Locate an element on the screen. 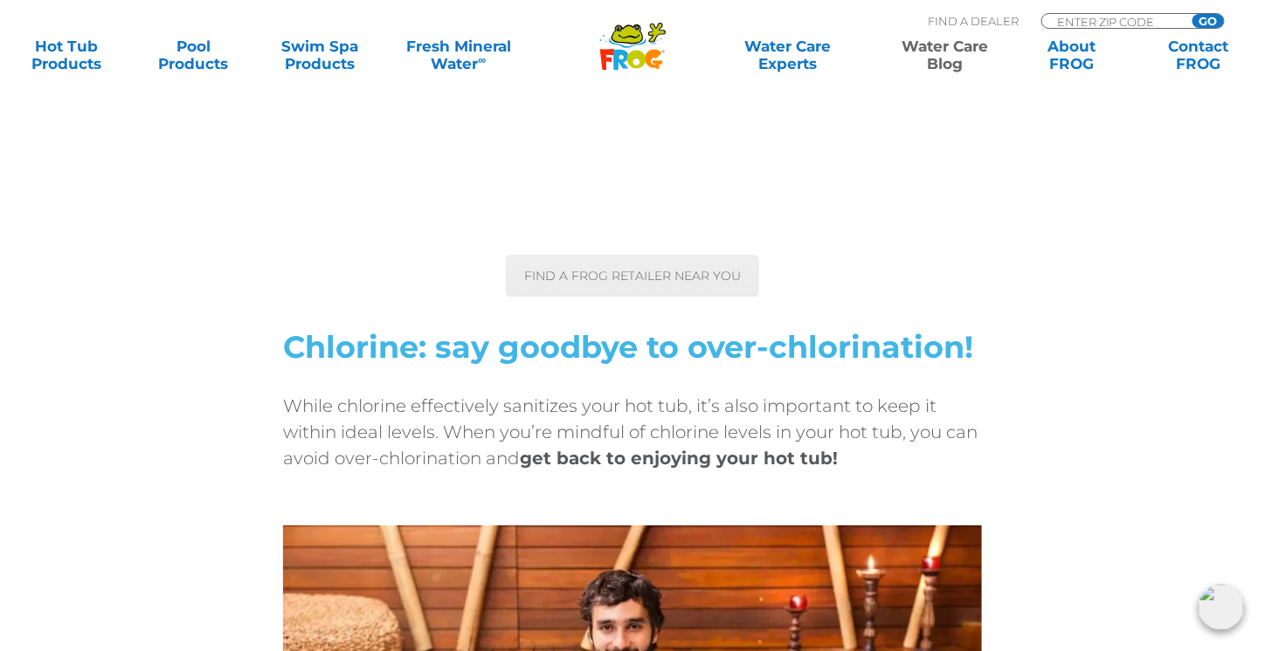  a: Hot TubProducts is located at coordinates (66, 55).